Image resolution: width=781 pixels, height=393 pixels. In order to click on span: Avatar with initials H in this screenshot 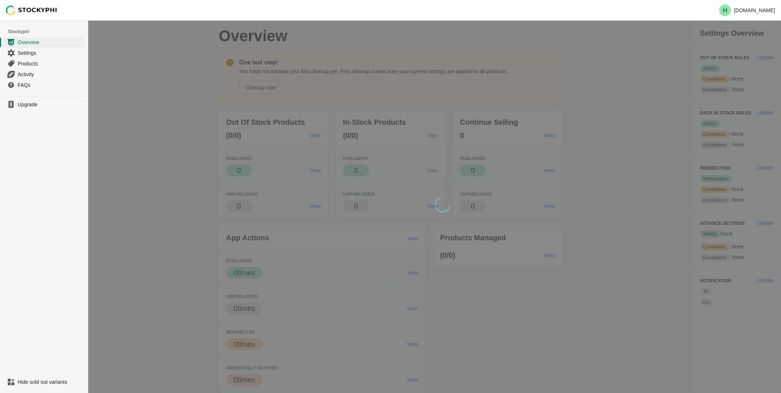, I will do `click(725, 10)`.